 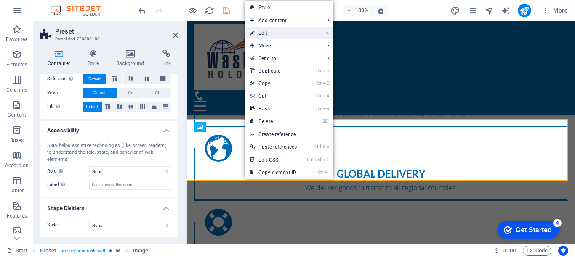 I want to click on button: pages, so click(x=472, y=11).